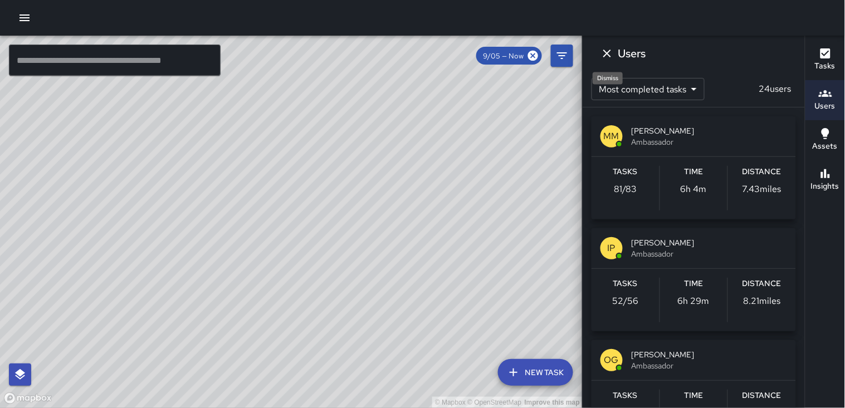 The image size is (845, 408). Describe the element at coordinates (625, 301) in the screenshot. I see `p: 52 / 56` at that location.